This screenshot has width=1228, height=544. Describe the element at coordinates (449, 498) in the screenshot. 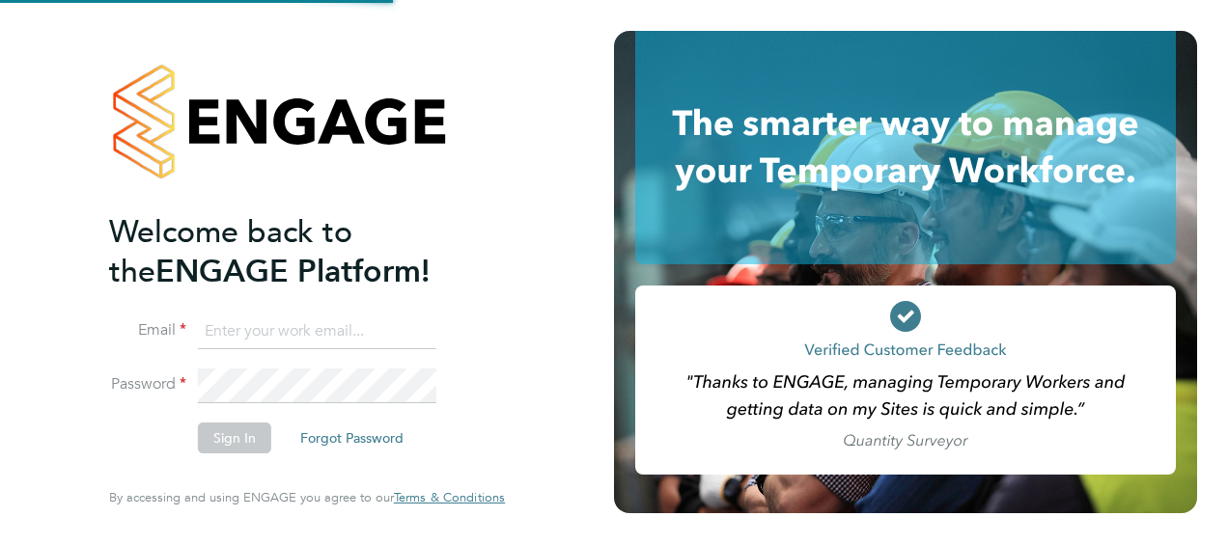

I see `a: Terms & Conditions` at that location.